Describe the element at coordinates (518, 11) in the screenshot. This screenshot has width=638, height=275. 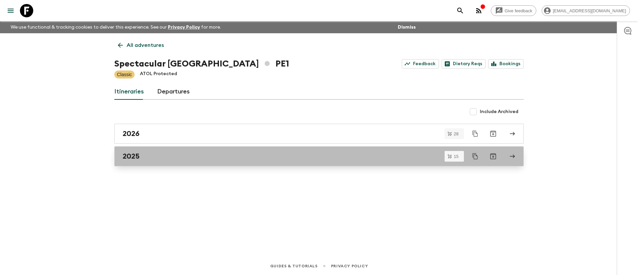
I see `span: Give feedback` at that location.